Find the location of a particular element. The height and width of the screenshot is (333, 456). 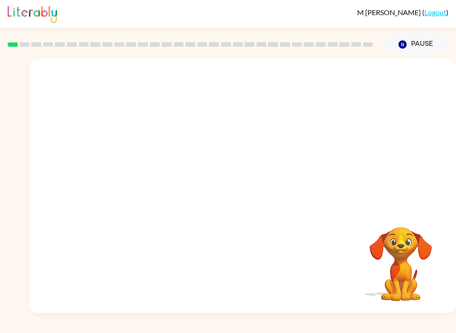

a: Logout is located at coordinates (435, 12).